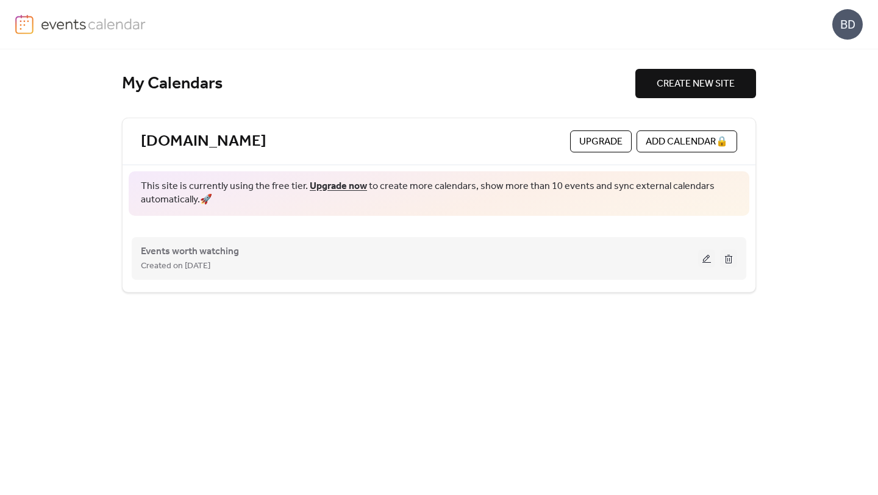  Describe the element at coordinates (601, 142) in the screenshot. I see `span: Upgrade` at that location.